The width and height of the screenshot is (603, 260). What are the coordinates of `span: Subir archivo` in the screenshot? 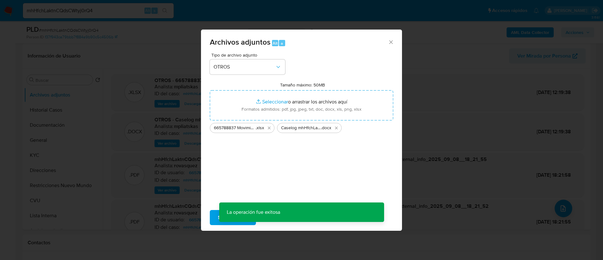 It's located at (233, 217).